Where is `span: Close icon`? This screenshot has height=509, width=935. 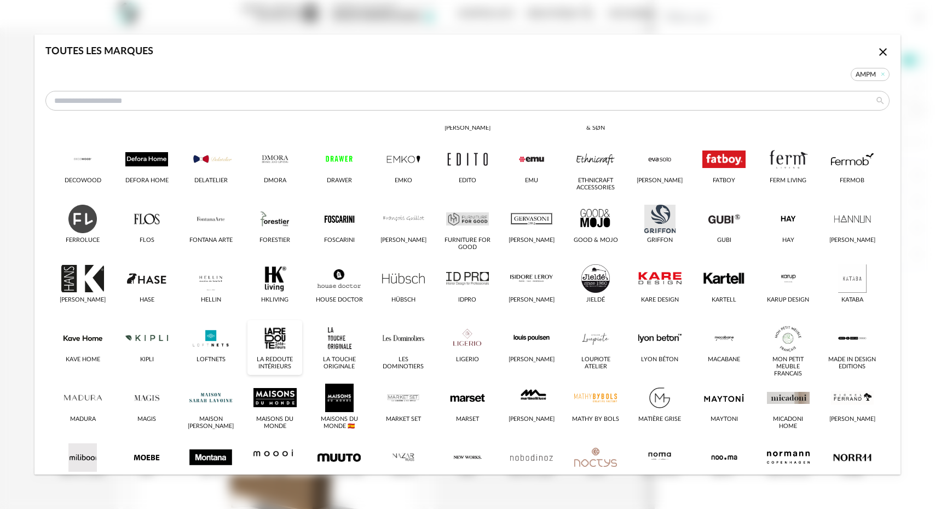
span: Close icon is located at coordinates (883, 52).